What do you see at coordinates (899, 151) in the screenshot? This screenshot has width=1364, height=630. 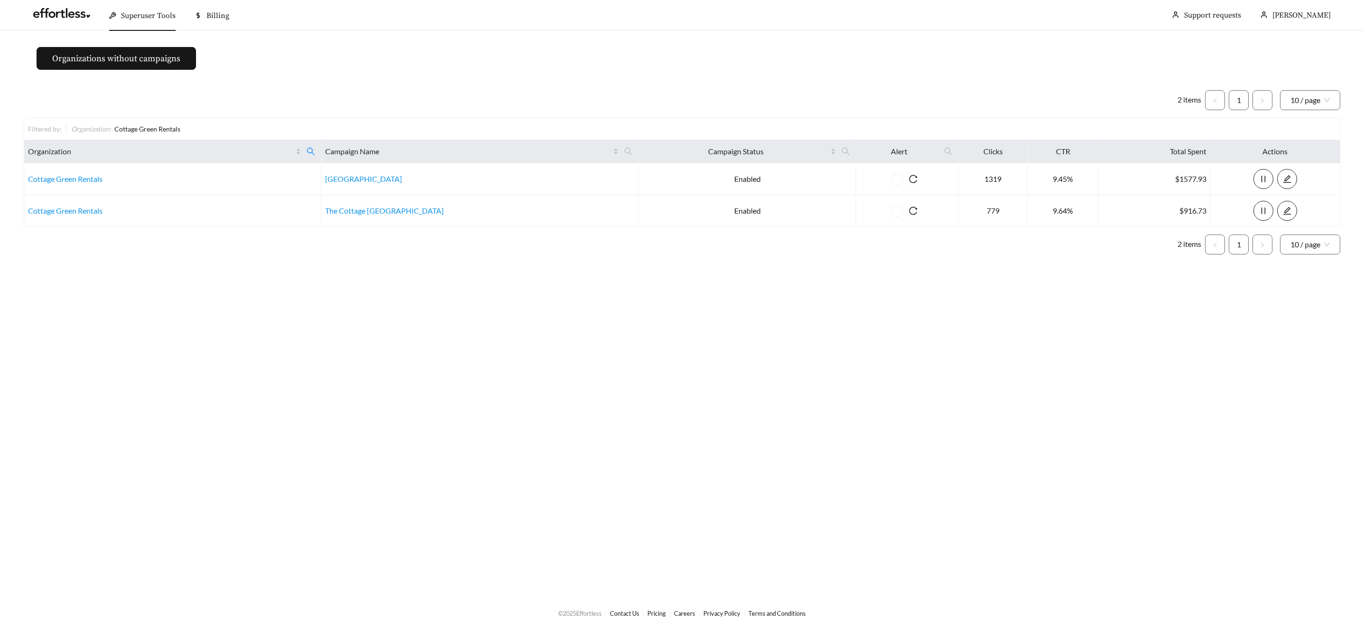 I see `span: Alert` at bounding box center [899, 151].